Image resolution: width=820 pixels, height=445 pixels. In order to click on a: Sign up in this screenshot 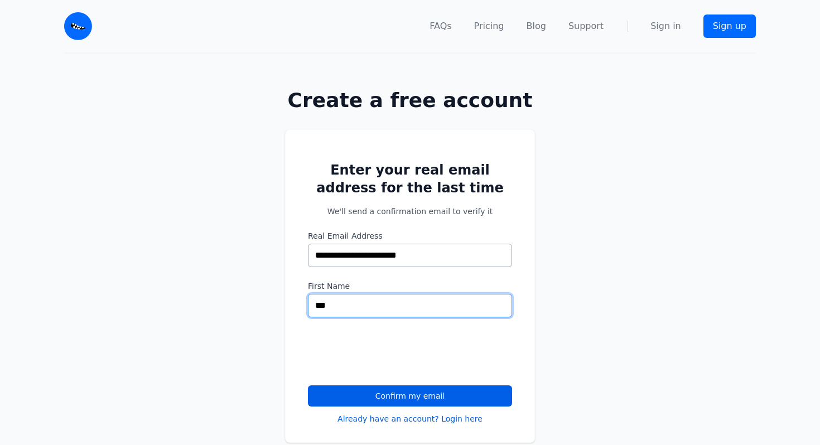, I will do `click(730, 26)`.